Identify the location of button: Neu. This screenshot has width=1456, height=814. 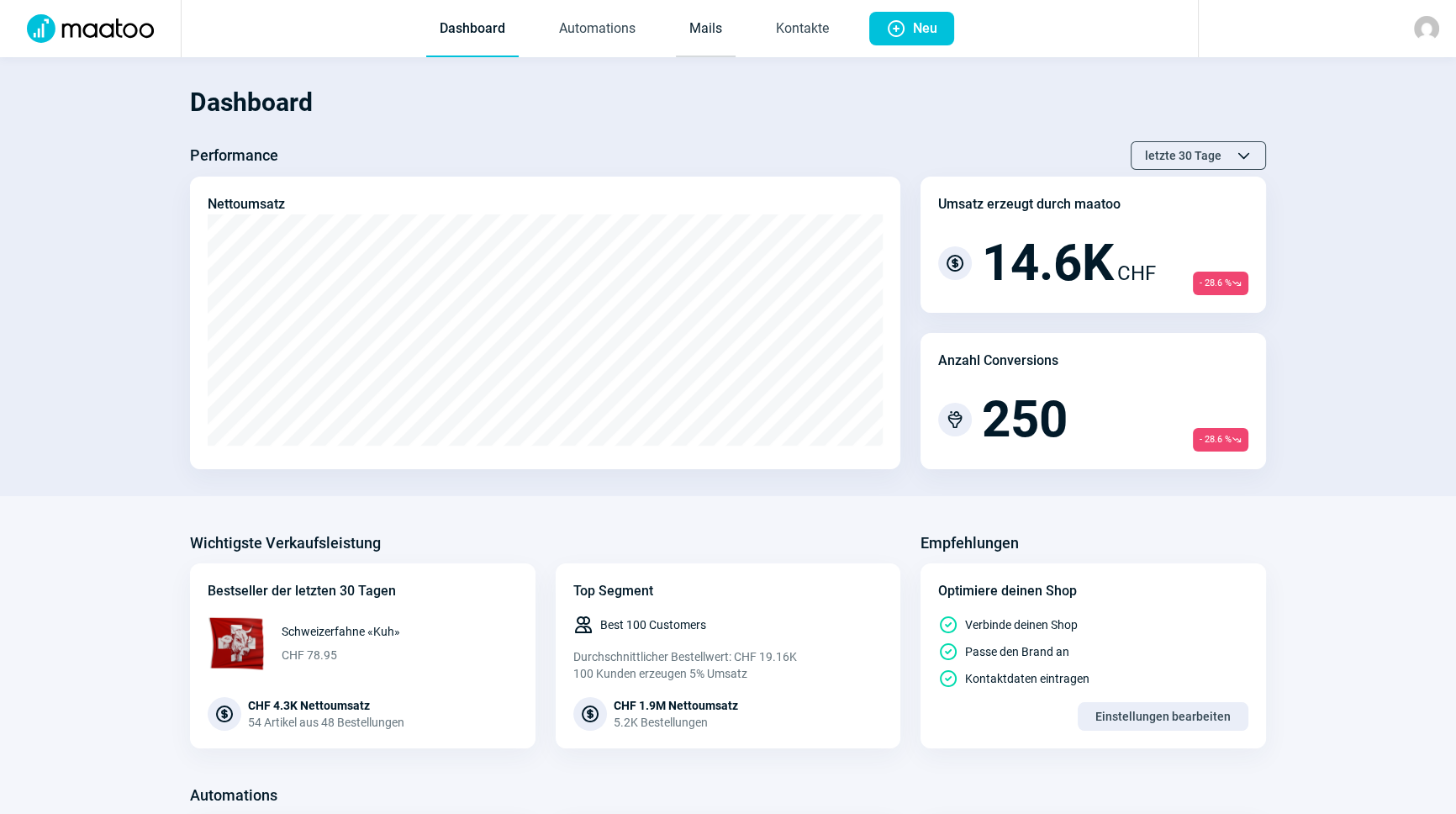
(911, 28).